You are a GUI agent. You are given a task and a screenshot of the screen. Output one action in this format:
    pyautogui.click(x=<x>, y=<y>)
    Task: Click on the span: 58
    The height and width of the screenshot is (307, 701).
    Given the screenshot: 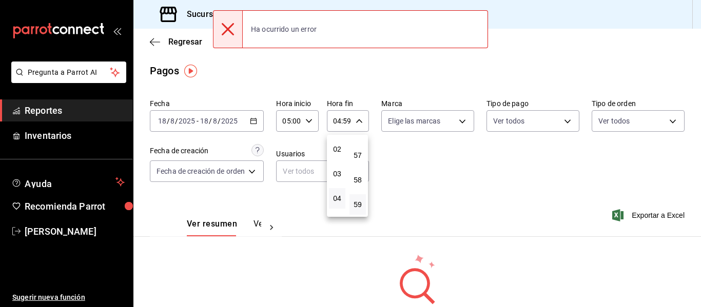 What is the action you would take?
    pyautogui.click(x=358, y=180)
    